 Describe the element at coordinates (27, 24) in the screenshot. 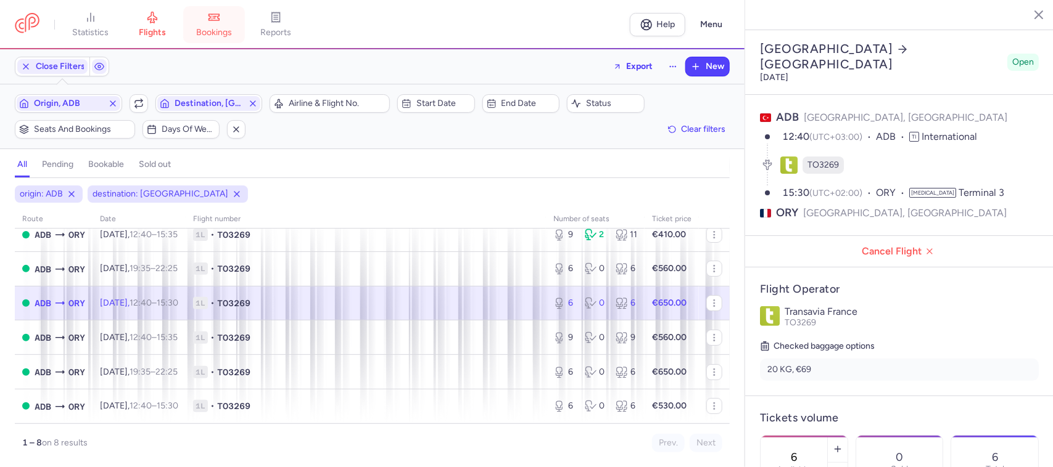

I see `a: CitizenPlane red outlined logo` at that location.